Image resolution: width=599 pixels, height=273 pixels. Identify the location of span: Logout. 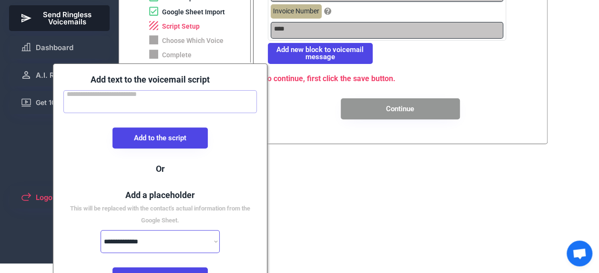
(47, 197).